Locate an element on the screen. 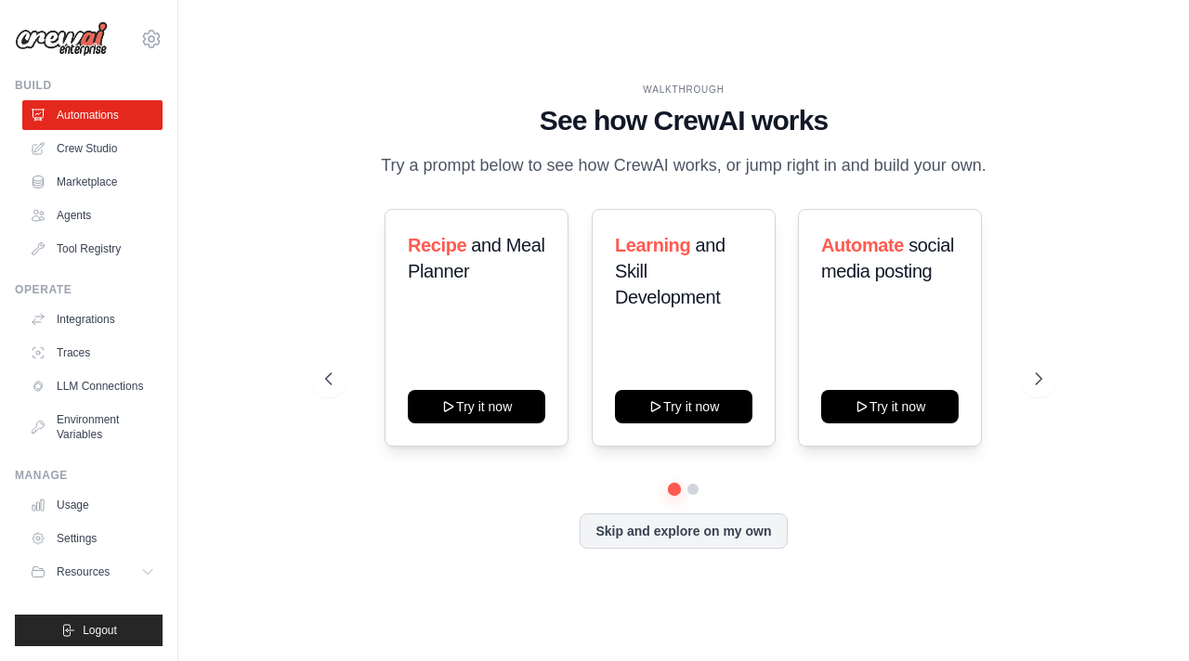 Image resolution: width=1189 pixels, height=661 pixels. a: Traces is located at coordinates (92, 353).